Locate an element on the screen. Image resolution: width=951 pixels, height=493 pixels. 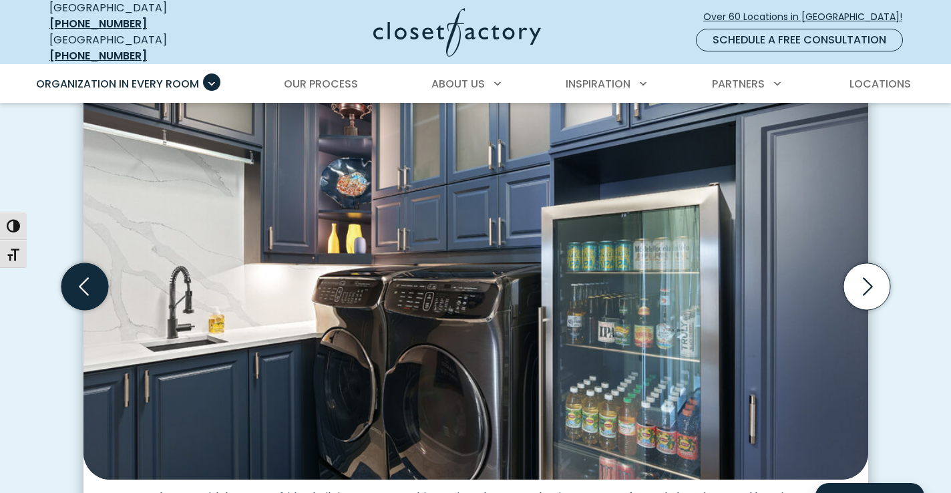
span: Organization in Every Room is located at coordinates (118, 83).